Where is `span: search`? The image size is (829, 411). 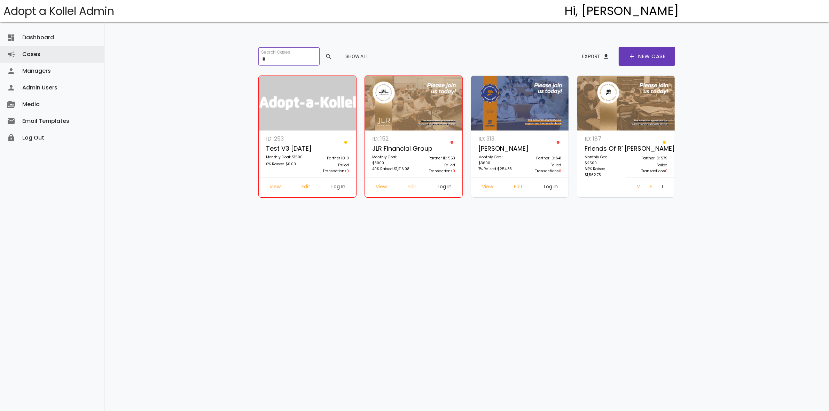
span: search is located at coordinates (329, 56).